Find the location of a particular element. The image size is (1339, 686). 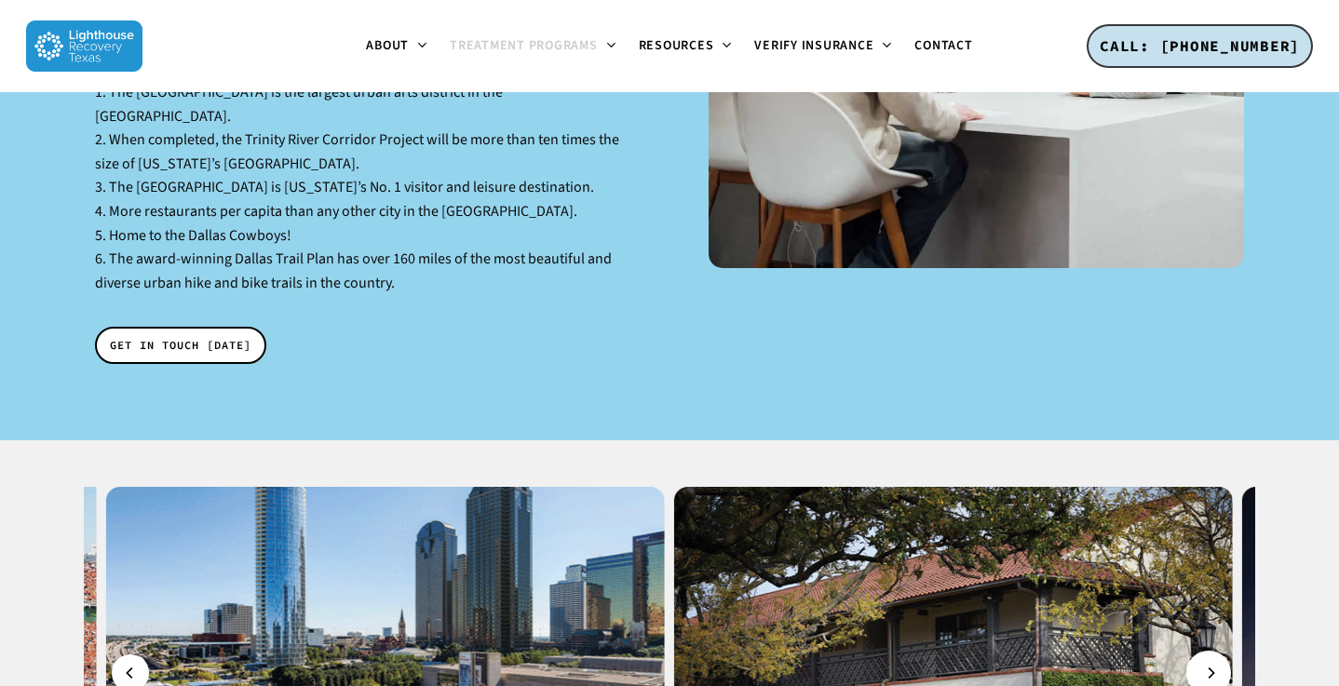

a: Resources is located at coordinates (685, 47).